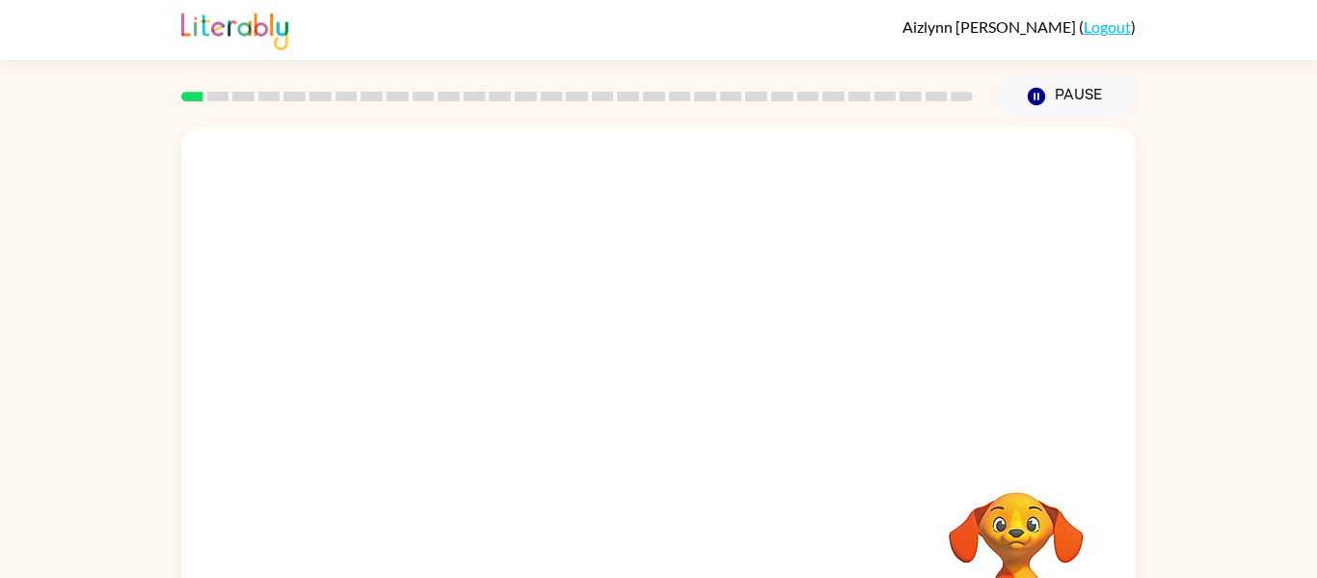 The image size is (1317, 578). I want to click on button: Pause, so click(1066, 96).